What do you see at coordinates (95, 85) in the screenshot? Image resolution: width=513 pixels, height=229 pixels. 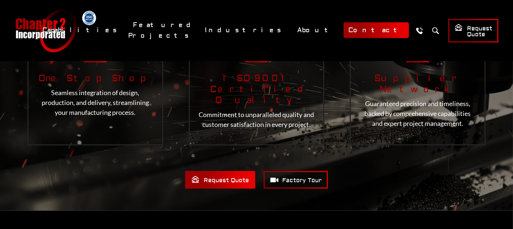 I see `div: Seamless integration of design, production, and delivery, streamlining your manufacturing process.` at bounding box center [95, 85].